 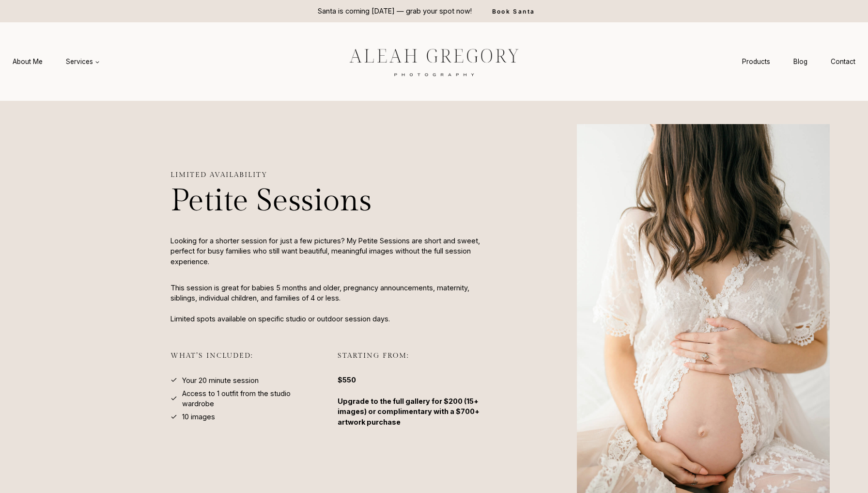 What do you see at coordinates (330, 251) in the screenshot?
I see `p: Looking for a shorter session for just a few pictures? My Petite Sessions are short and sweet, pe...` at bounding box center [330, 251].